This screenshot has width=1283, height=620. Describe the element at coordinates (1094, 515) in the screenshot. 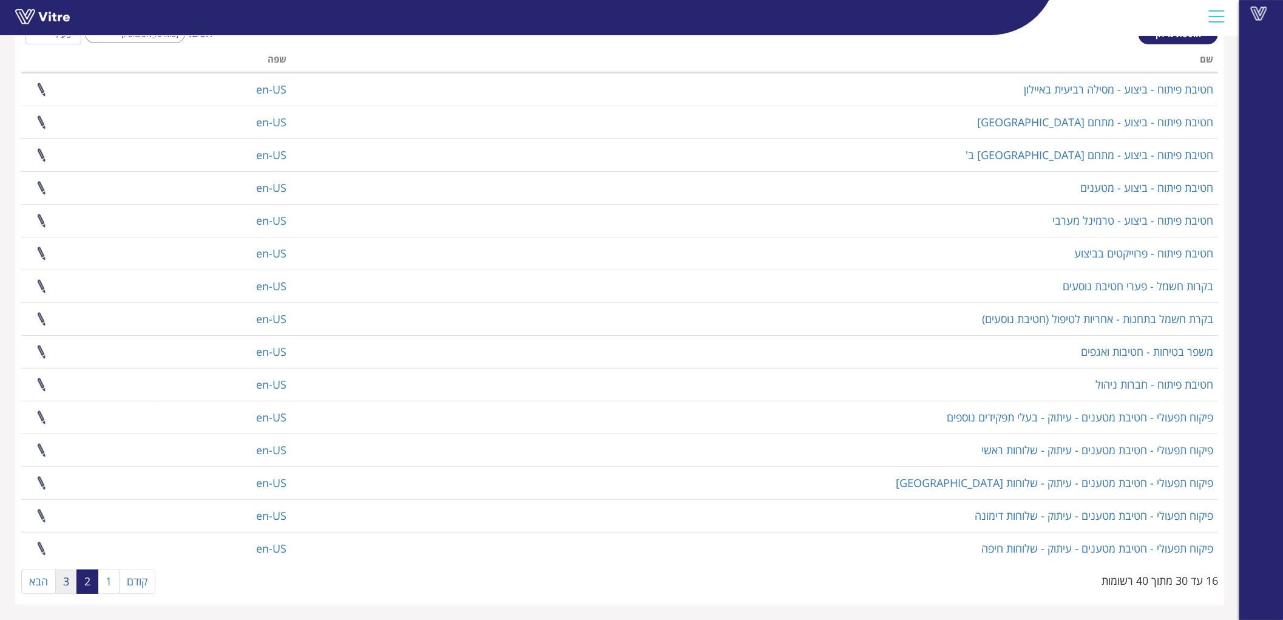

I see `a: פיקוח תפעולי - חטיבת מטענים - עיתוק - שלוחות דימונה` at that location.